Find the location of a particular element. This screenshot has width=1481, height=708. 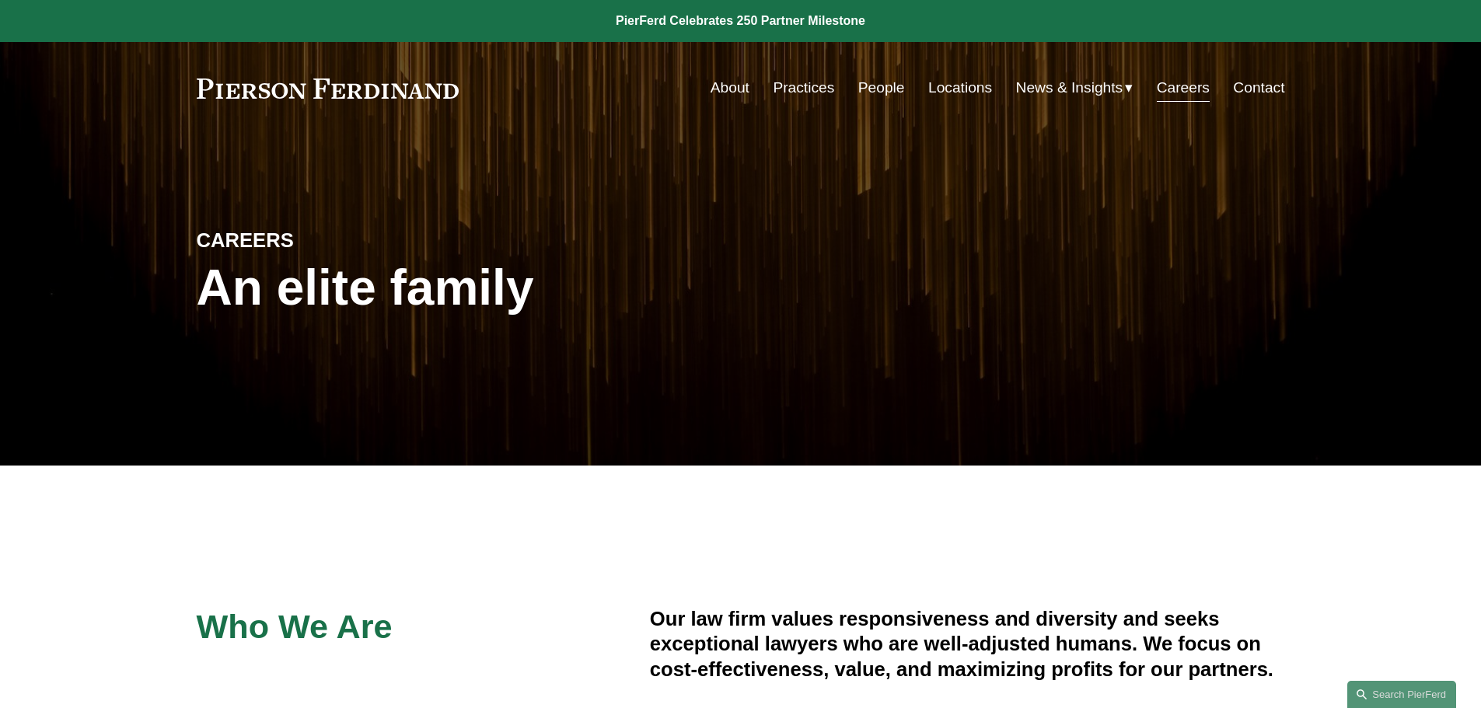

a: People is located at coordinates (882, 88).